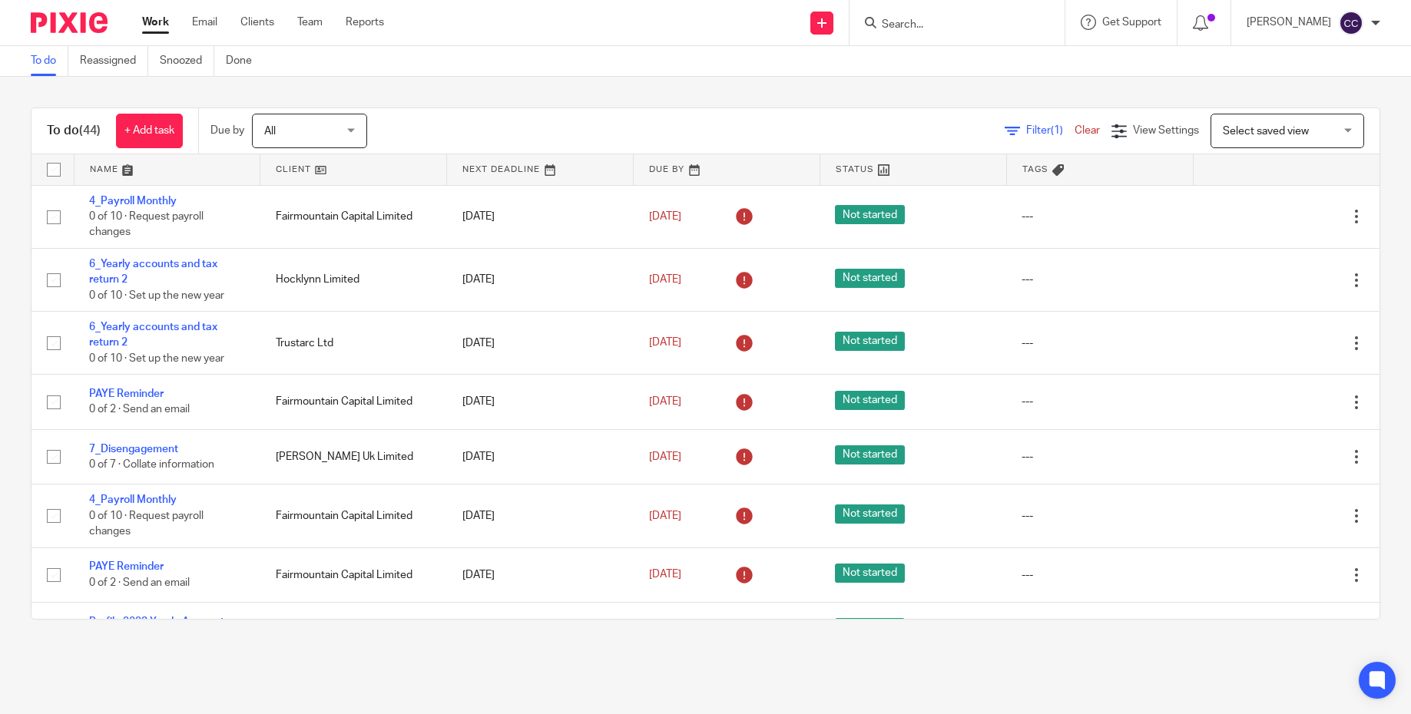 This screenshot has height=714, width=1411. Describe the element at coordinates (1087, 131) in the screenshot. I see `a: Clear` at that location.